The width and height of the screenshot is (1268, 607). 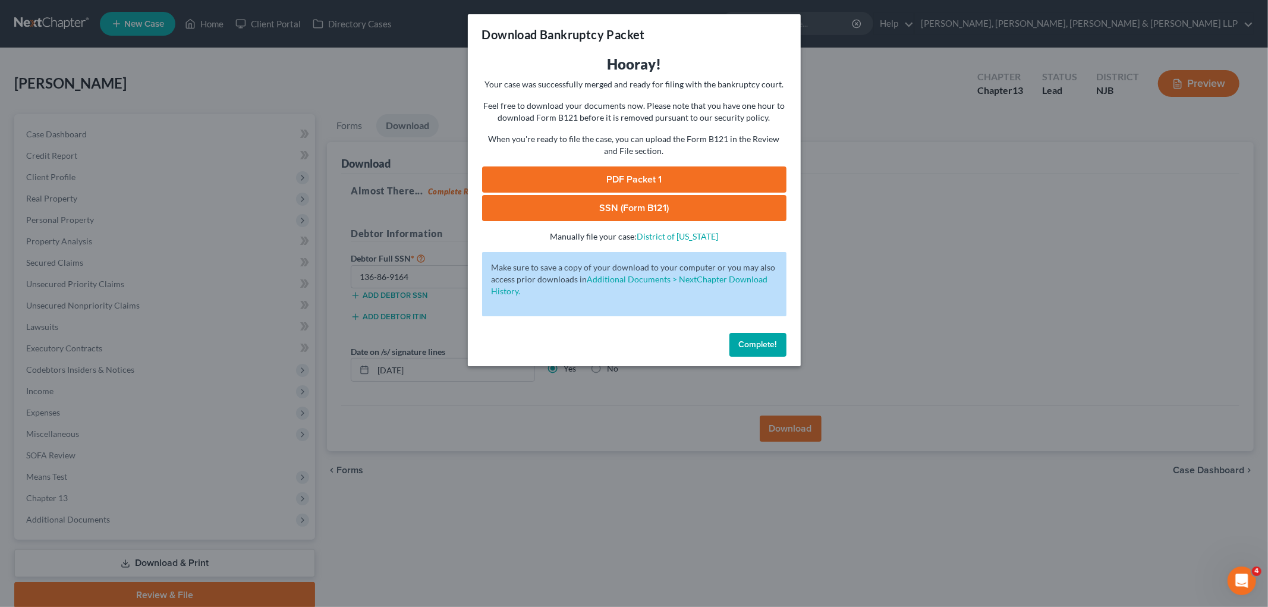 I want to click on p: Feel free to download your documents now. Please note that you have one hour to download Form B12..., so click(x=634, y=112).